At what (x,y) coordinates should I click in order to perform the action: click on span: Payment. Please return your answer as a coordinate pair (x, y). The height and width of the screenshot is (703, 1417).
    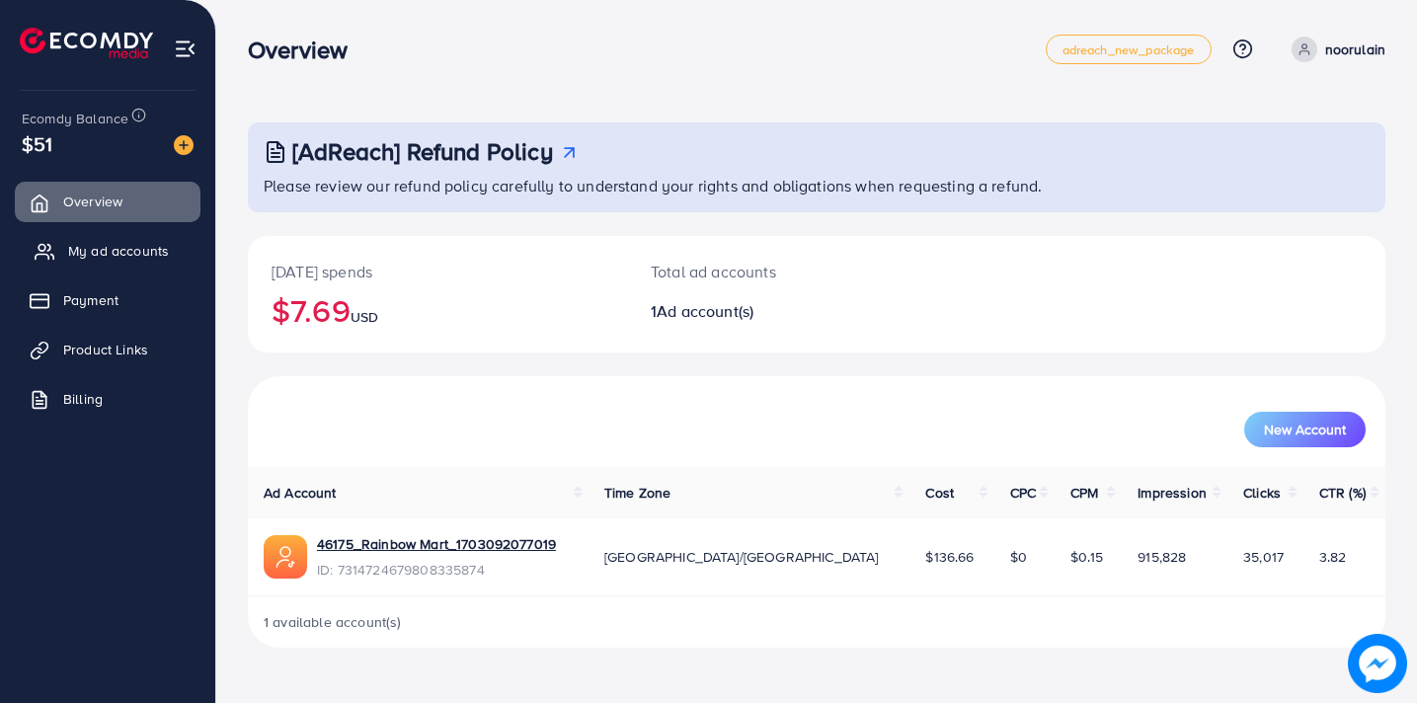
    Looking at the image, I should click on (91, 300).